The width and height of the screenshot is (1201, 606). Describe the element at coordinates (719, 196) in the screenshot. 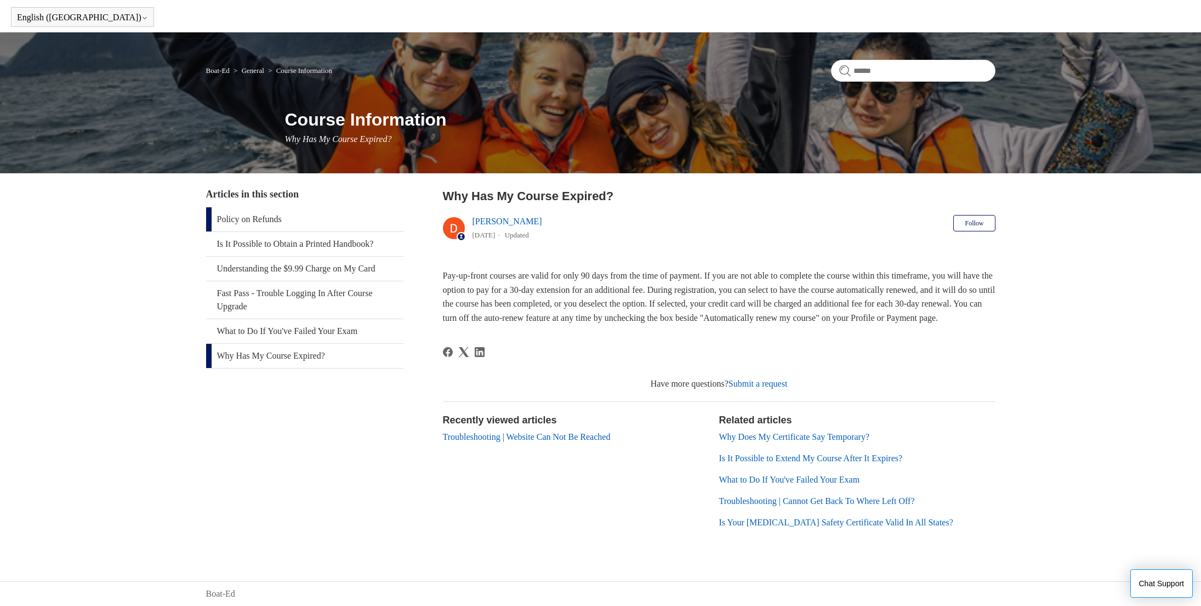

I see `h2: Why Has My Course Expired?` at that location.